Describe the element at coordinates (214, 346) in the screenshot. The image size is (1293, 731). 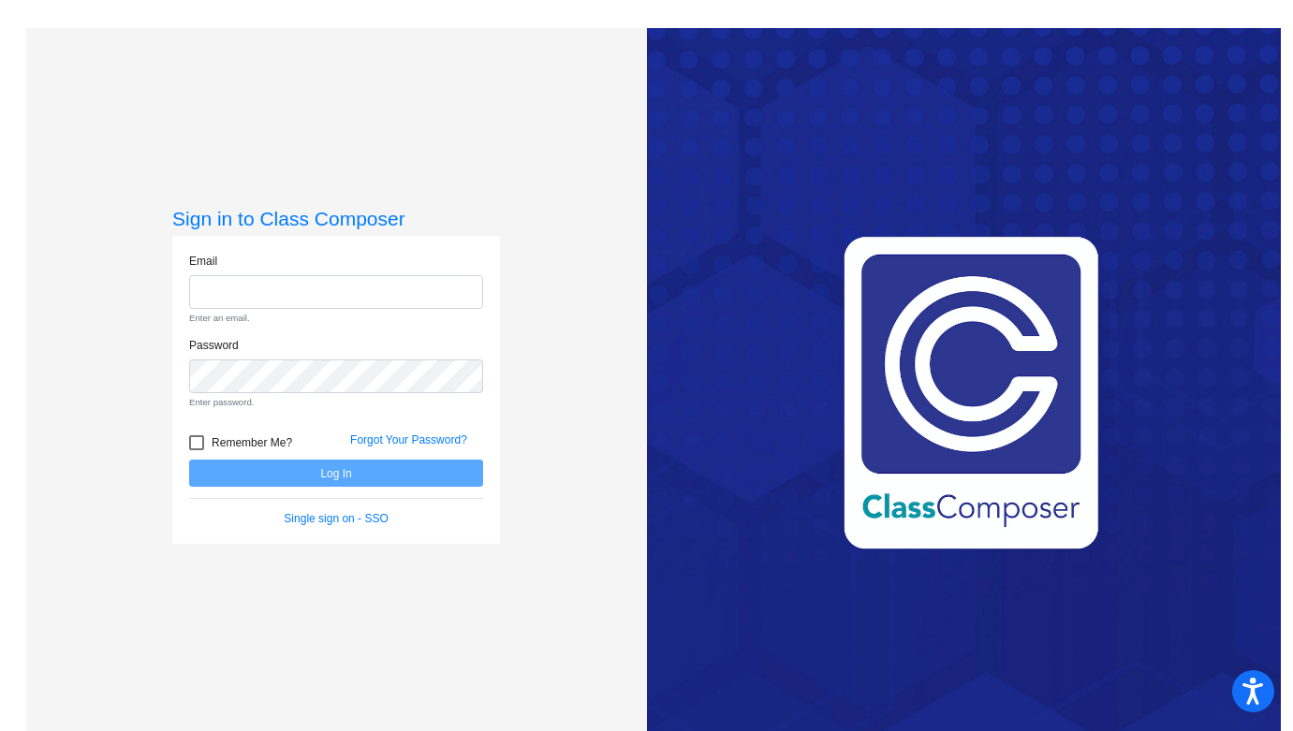
I see `label: Password` at that location.